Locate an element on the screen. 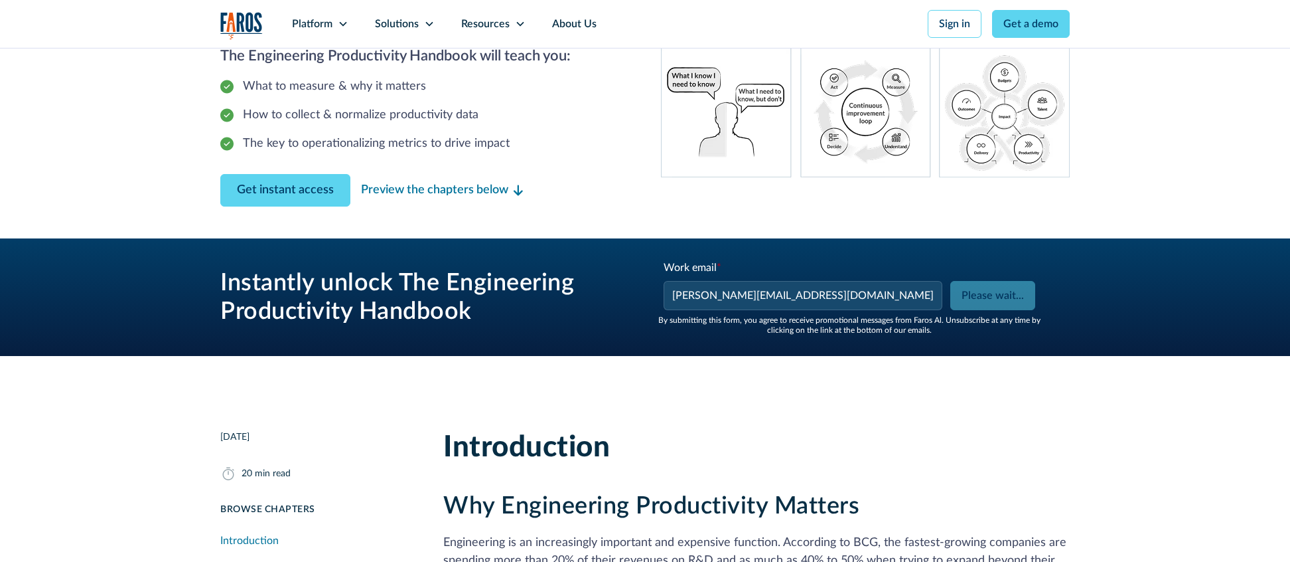  a: Introduction is located at coordinates (316, 540).